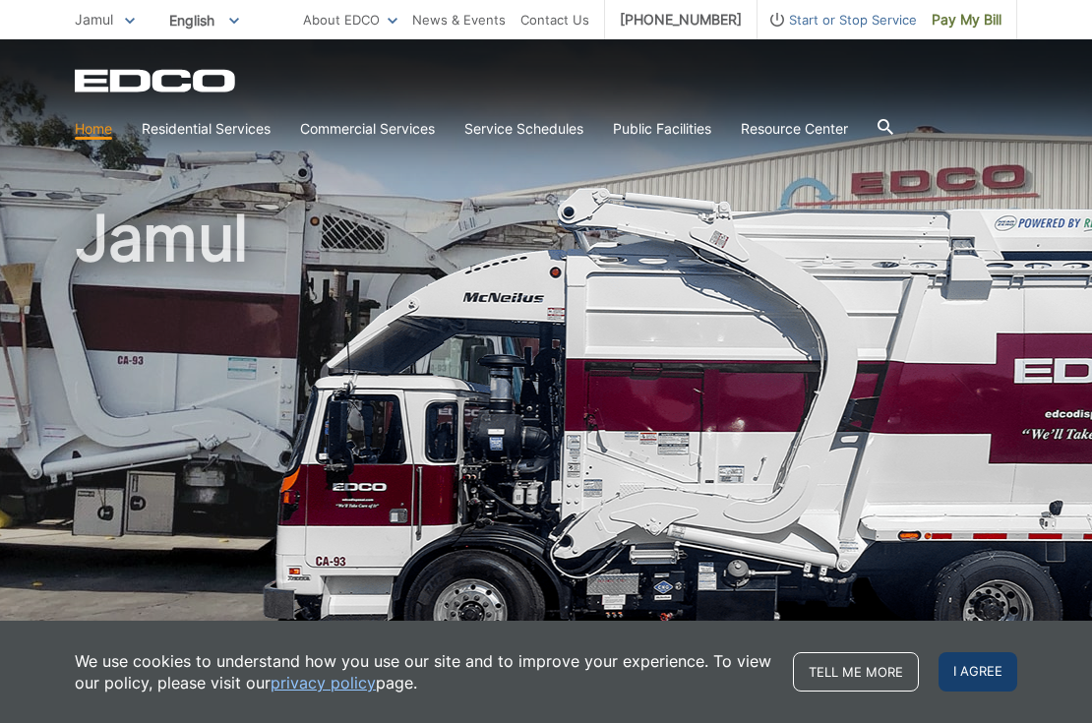  I want to click on span: I agree, so click(978, 672).